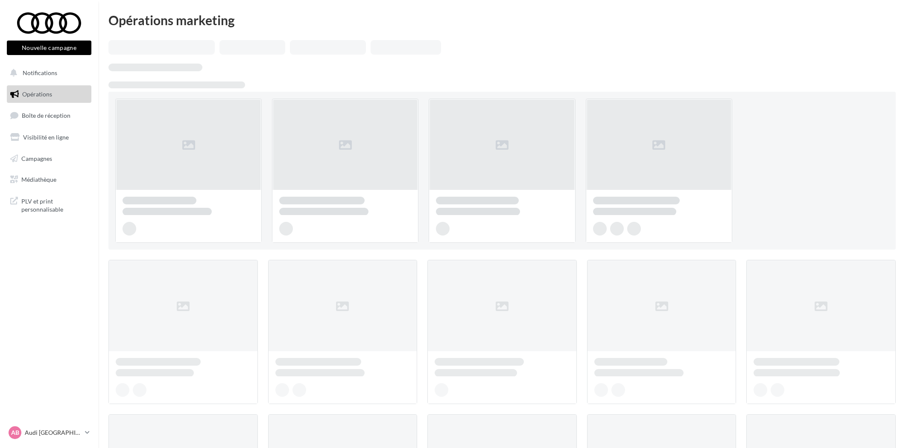 The height and width of the screenshot is (448, 906). Describe the element at coordinates (55, 205) in the screenshot. I see `span: PLV et print personnalisable` at that location.